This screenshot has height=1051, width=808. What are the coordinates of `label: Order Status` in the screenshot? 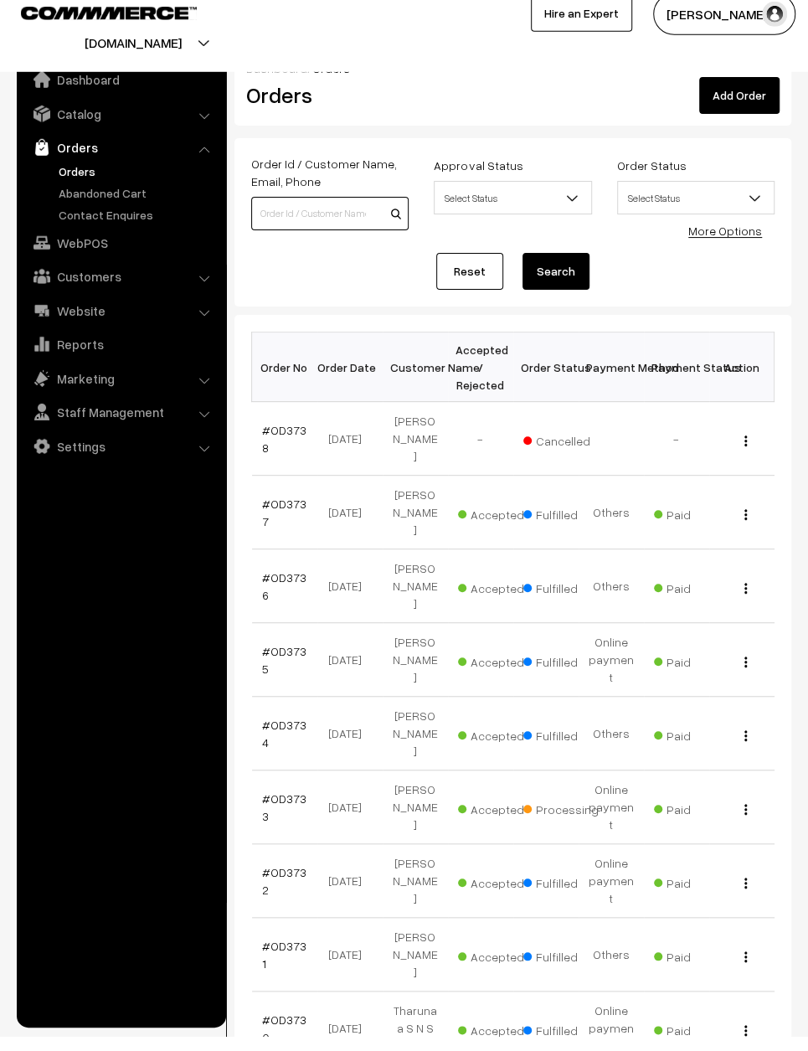 It's located at (652, 180).